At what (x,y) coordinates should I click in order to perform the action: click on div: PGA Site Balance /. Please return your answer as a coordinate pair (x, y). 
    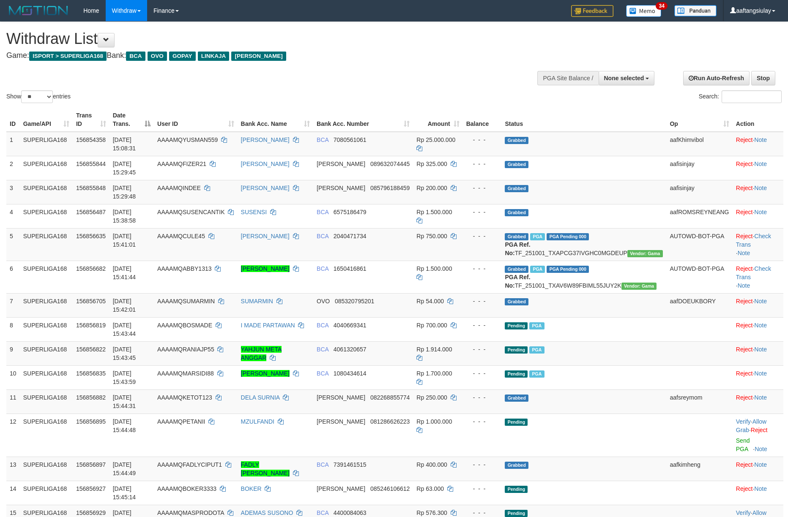
    Looking at the image, I should click on (568, 78).